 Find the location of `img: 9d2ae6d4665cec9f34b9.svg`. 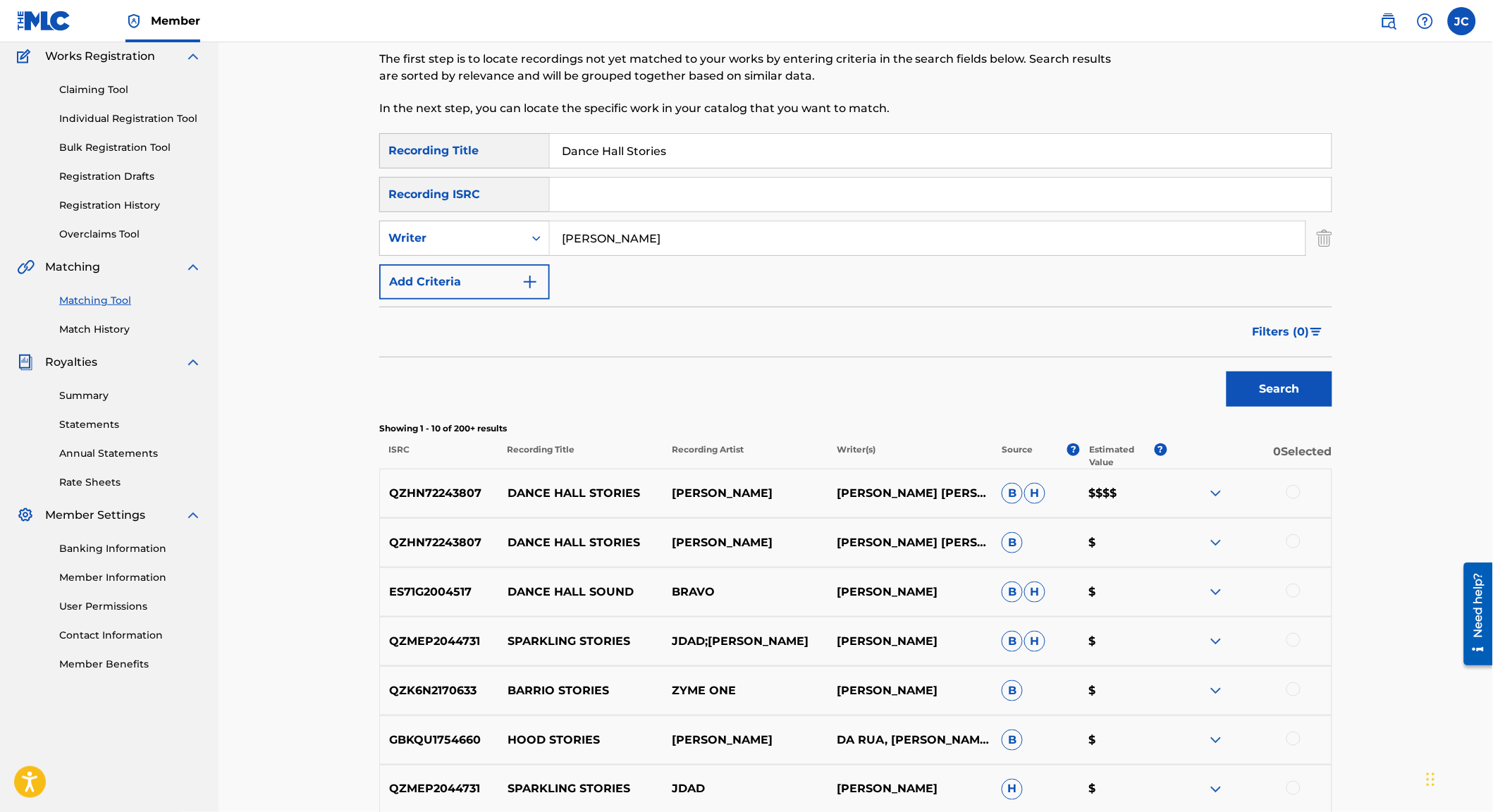

img: 9d2ae6d4665cec9f34b9.svg is located at coordinates (530, 282).